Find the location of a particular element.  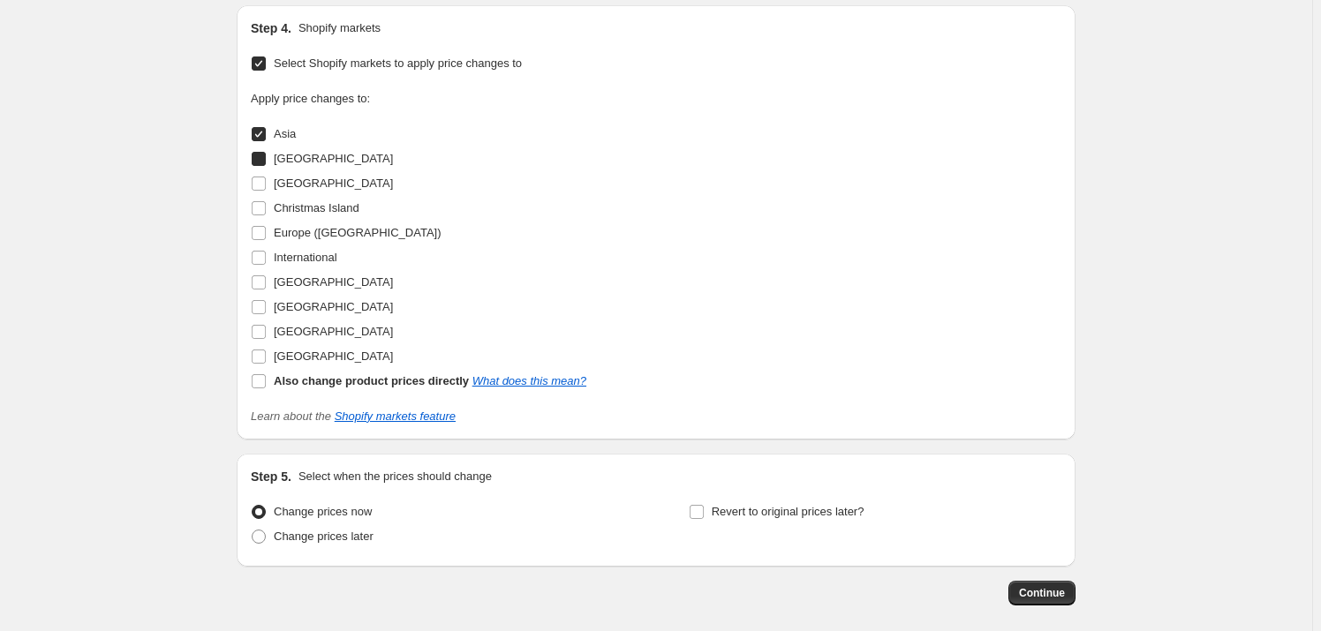

a: What does this mean? is located at coordinates (529, 381).